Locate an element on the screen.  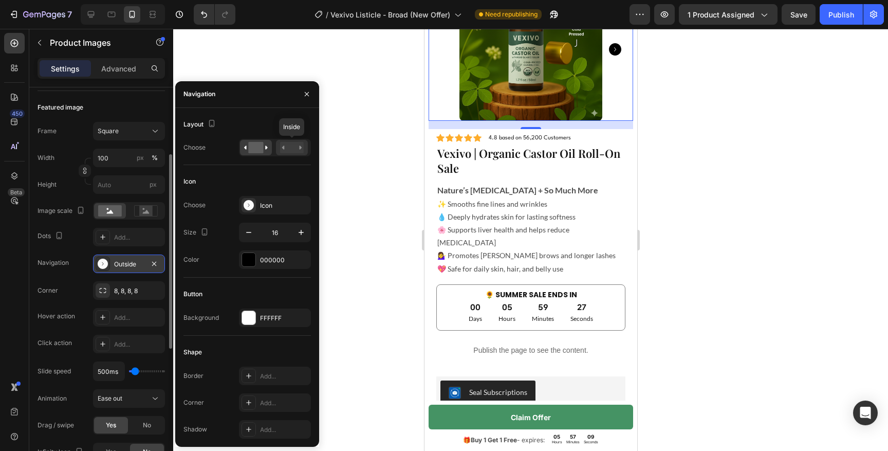
div: 09 is located at coordinates (167, 408).